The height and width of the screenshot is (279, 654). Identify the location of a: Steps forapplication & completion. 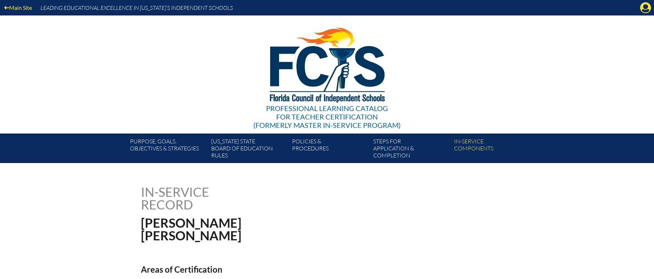
(411, 150).